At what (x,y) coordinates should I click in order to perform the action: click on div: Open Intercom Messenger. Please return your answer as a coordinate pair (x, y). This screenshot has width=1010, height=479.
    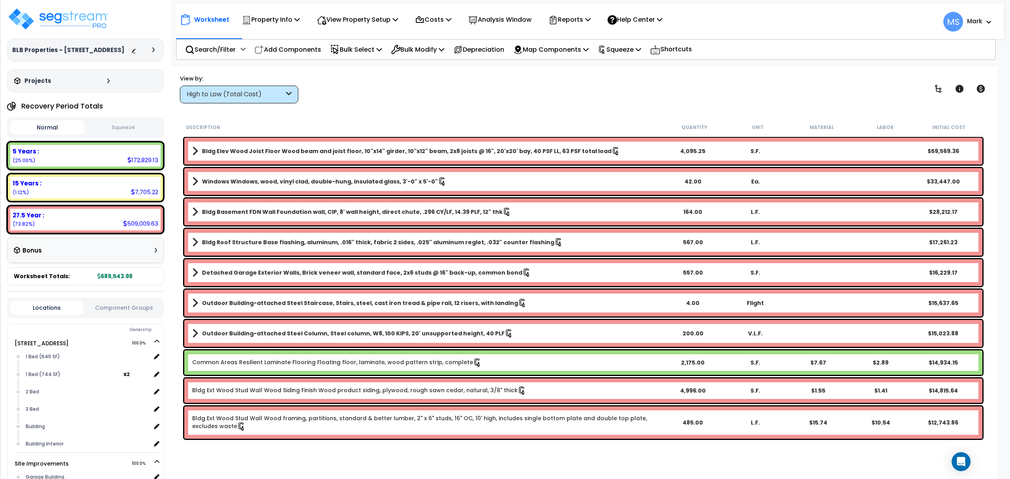
    Looking at the image, I should click on (961, 462).